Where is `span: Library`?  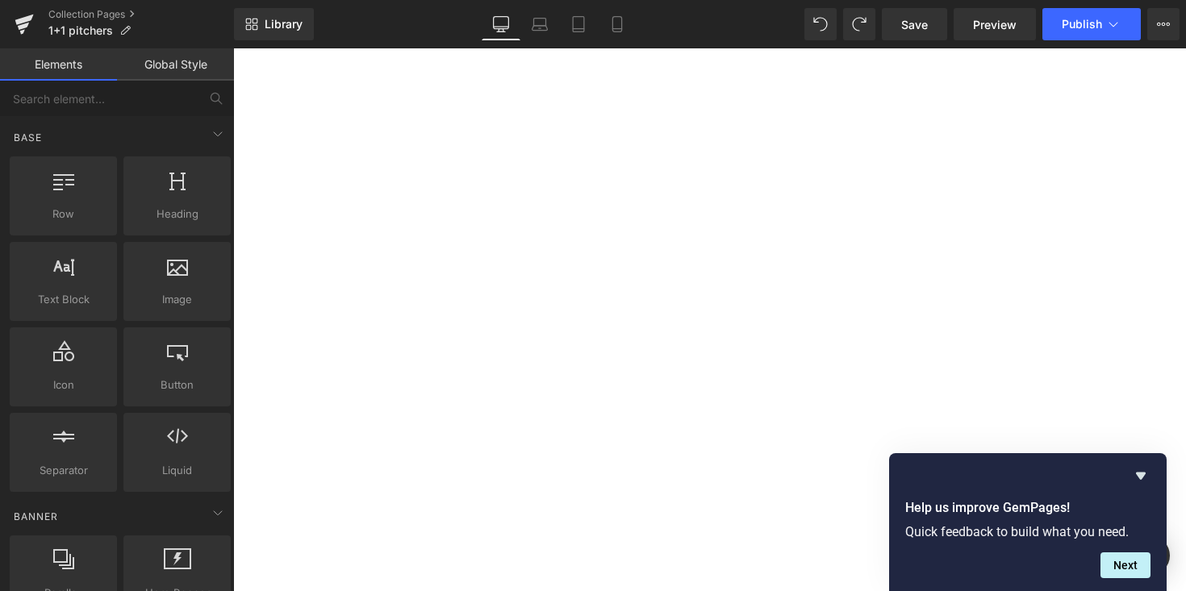
span: Library is located at coordinates (283, 24).